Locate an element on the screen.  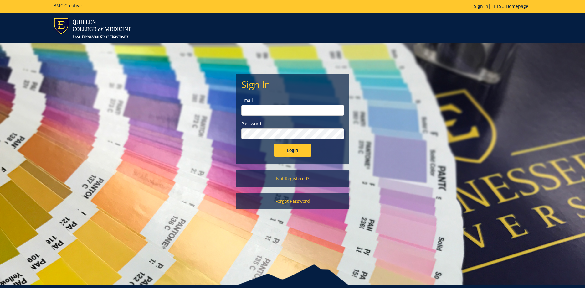
a: Sign In is located at coordinates (481, 6).